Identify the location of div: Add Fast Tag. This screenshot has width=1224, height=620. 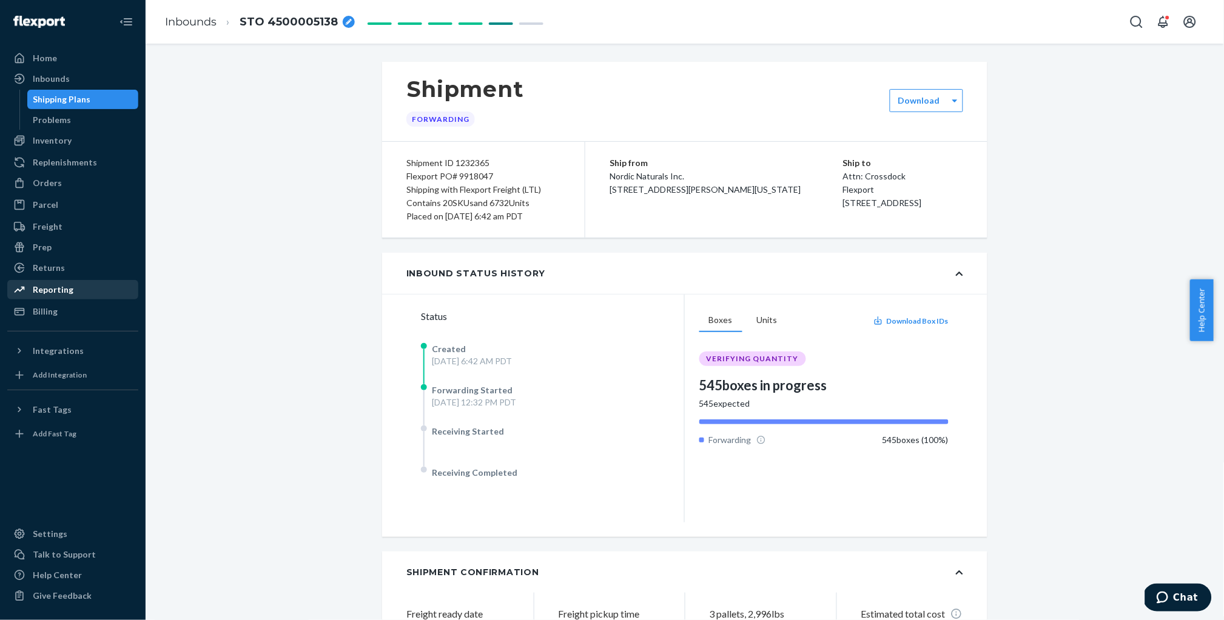
(55, 434).